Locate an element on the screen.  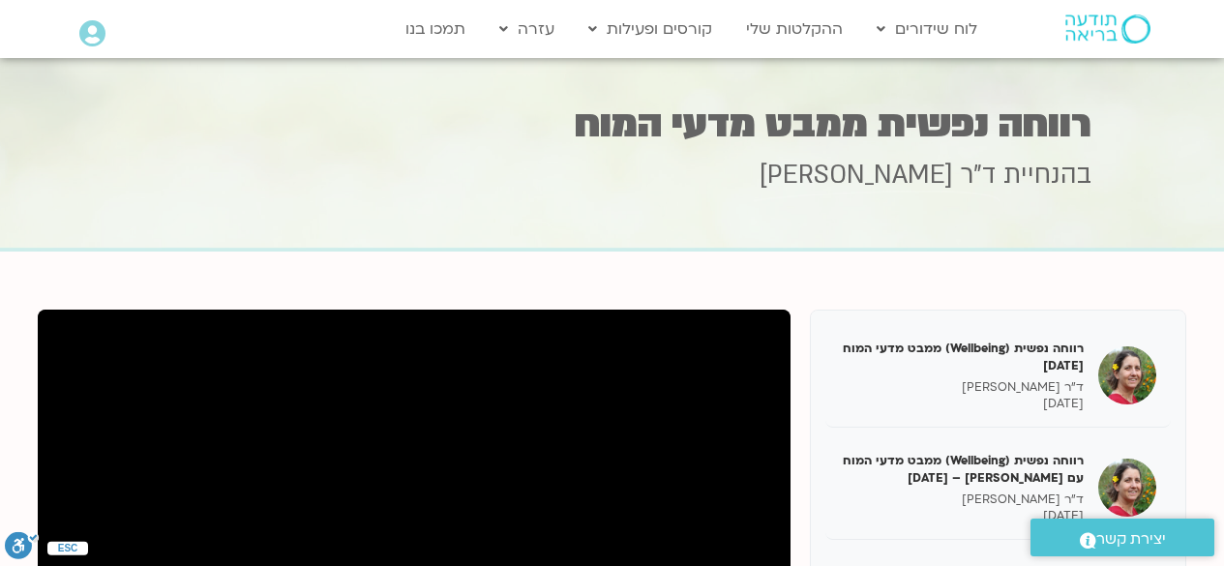
h1: רווחה נפשית ממבט מדעי המוח is located at coordinates (612, 124).